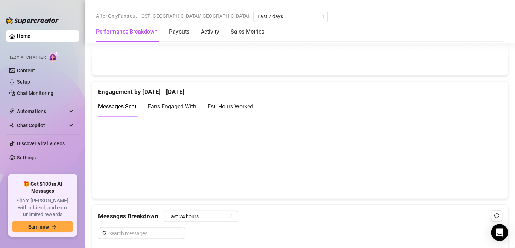 Image resolution: width=515 pixels, height=248 pixels. I want to click on a: Chat Monitoring, so click(35, 93).